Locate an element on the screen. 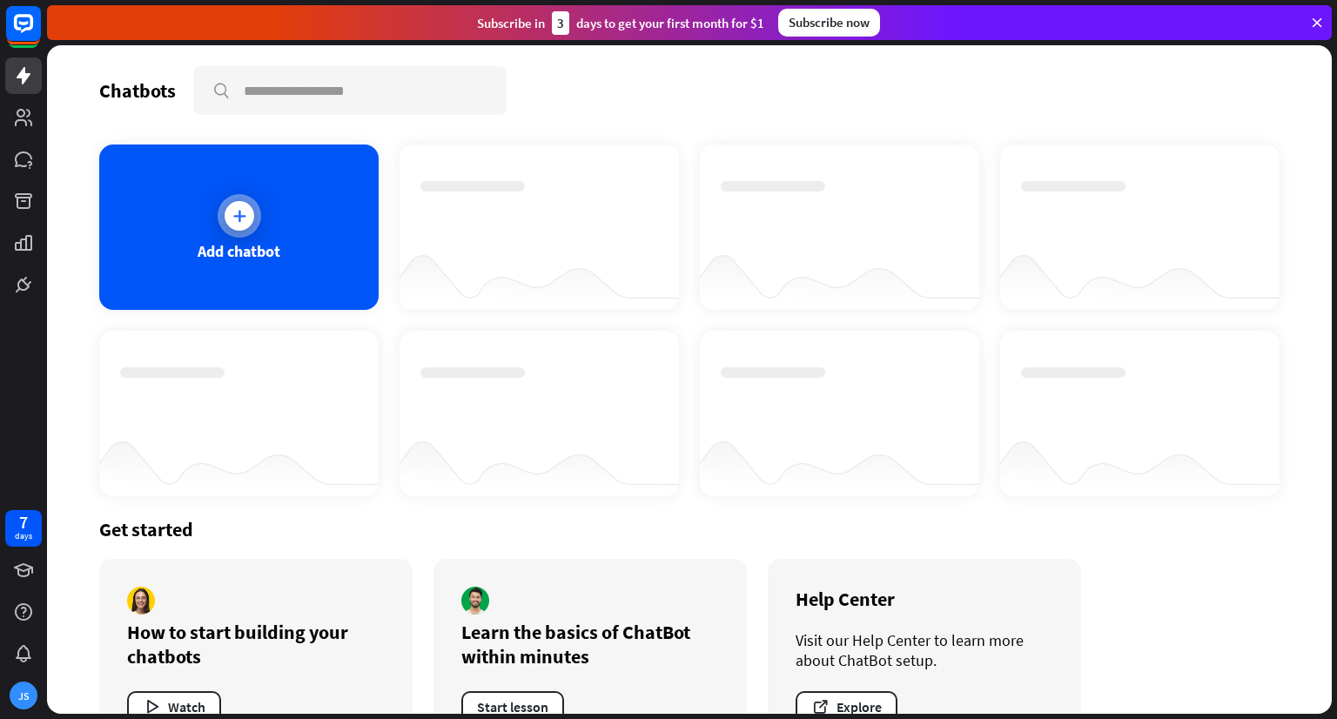 The width and height of the screenshot is (1337, 719). div: Chatbots is located at coordinates (138, 91).